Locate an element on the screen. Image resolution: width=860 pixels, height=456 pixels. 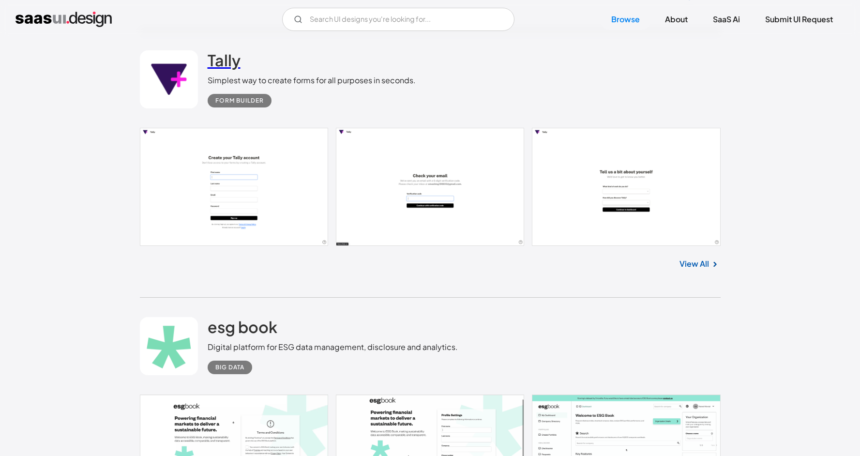
a: About is located at coordinates (676, 19).